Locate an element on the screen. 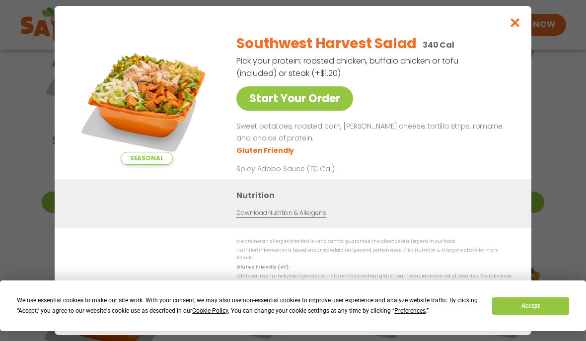 The image size is (586, 341). p: Pick your protein: roasted chicken, buffalo chicken or tofu (included) or steak (+$1.20) is located at coordinates (348, 67).